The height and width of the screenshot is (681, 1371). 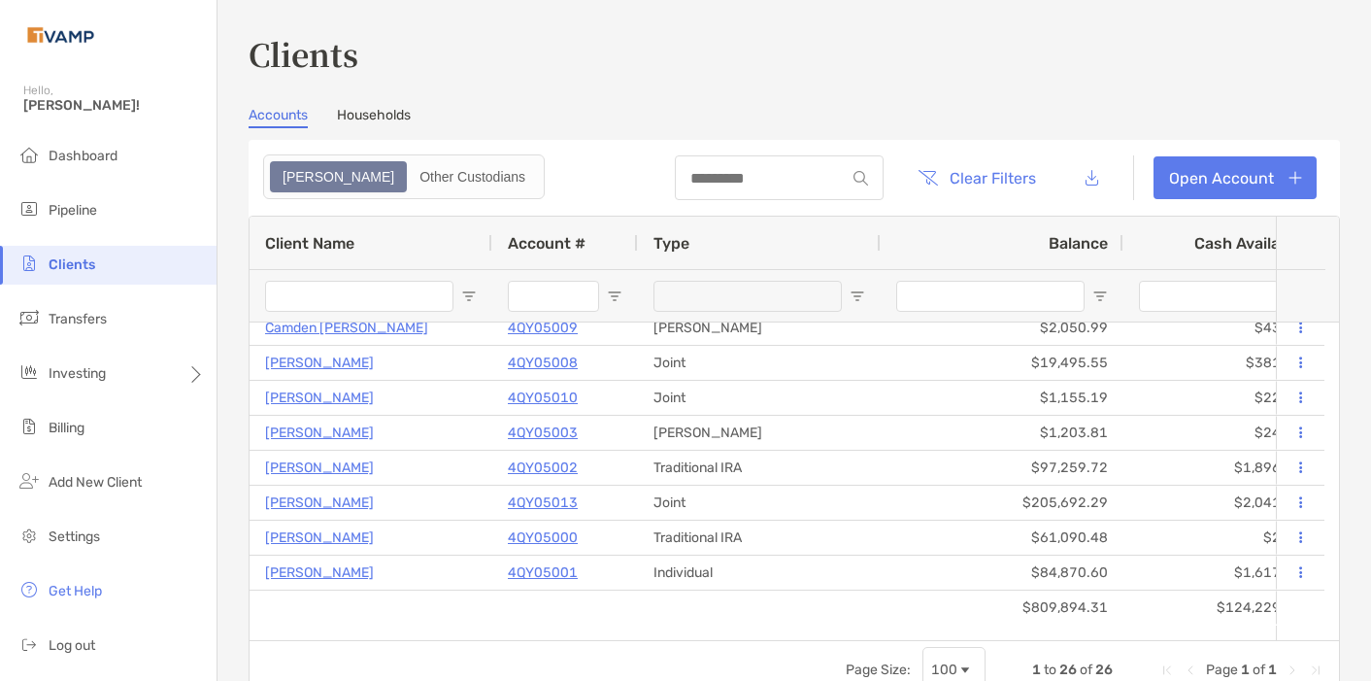 What do you see at coordinates (278, 118) in the screenshot?
I see `a: Accounts` at bounding box center [278, 118].